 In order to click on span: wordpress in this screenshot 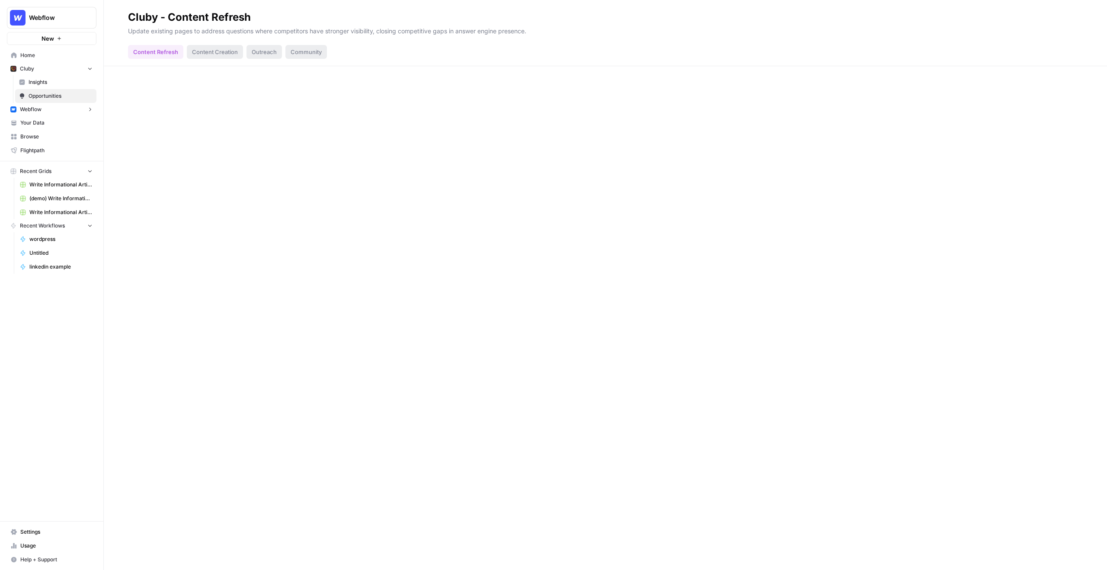, I will do `click(61, 239)`.